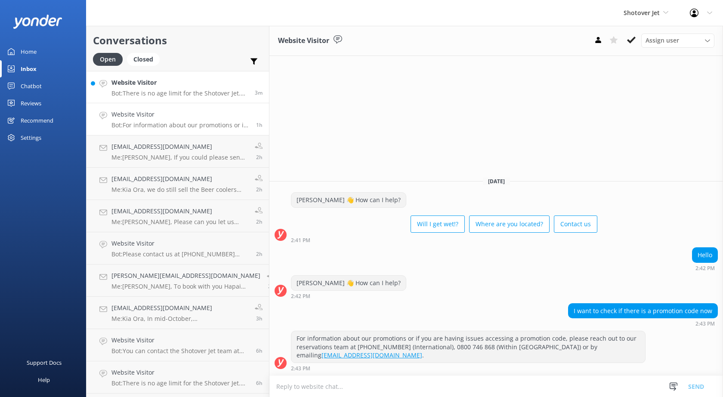  I want to click on div: Closed, so click(143, 59).